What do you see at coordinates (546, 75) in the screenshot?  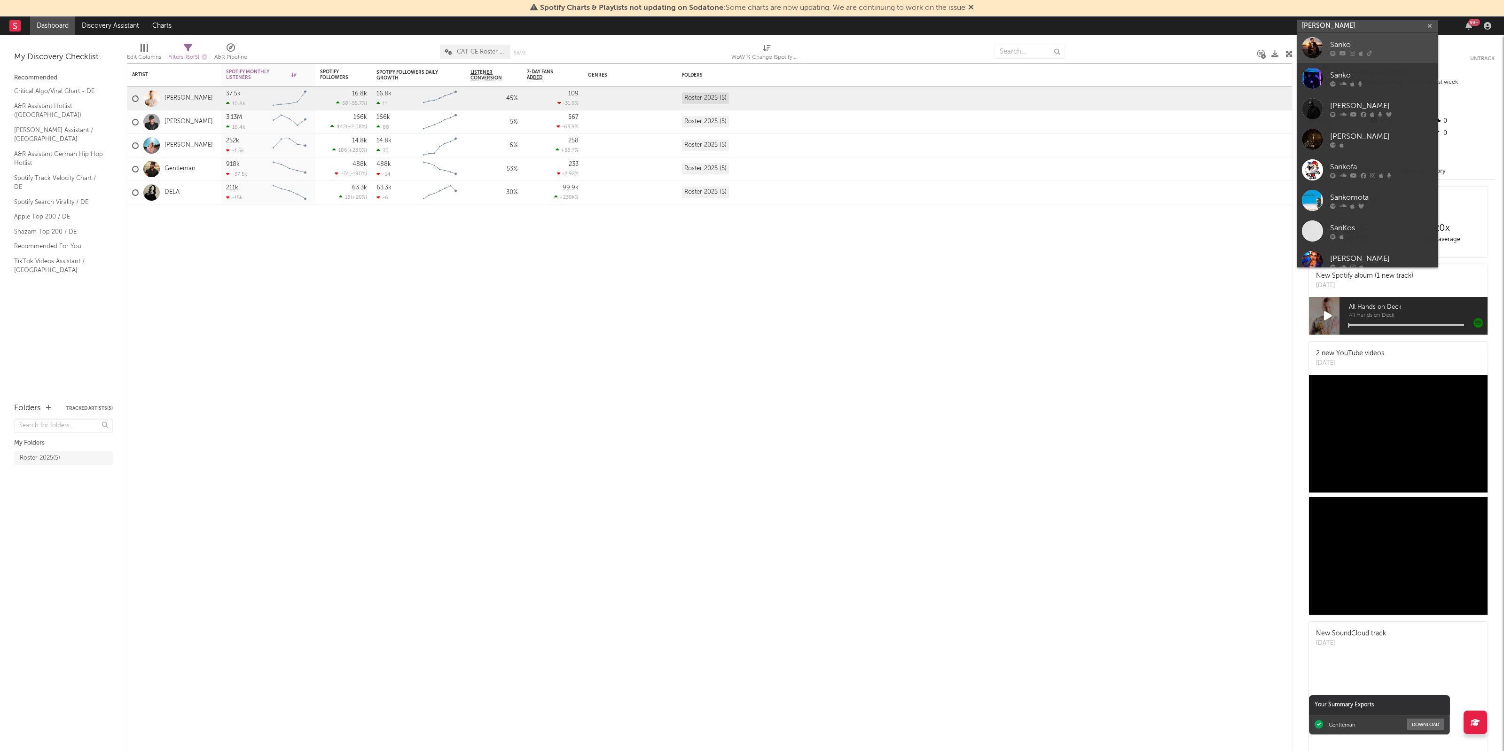 I see `span: 7-Day Fans Added` at bounding box center [546, 75].